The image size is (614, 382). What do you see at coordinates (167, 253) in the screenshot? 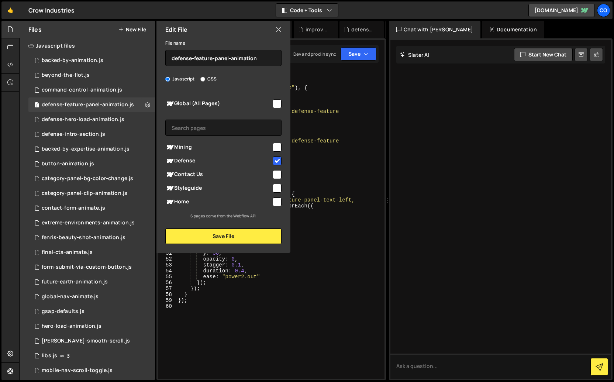
I see `div: 51` at bounding box center [167, 253].